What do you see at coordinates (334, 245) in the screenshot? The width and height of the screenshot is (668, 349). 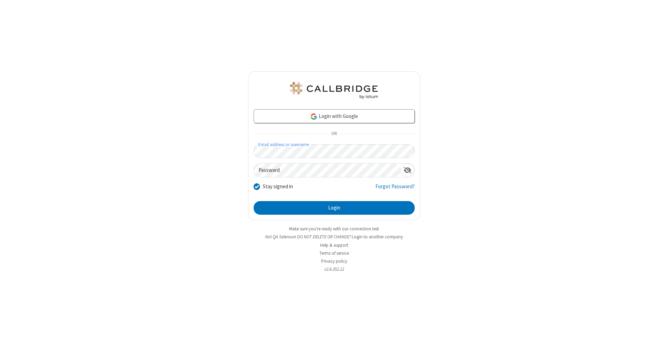 I see `a: Help & support` at bounding box center [334, 245].